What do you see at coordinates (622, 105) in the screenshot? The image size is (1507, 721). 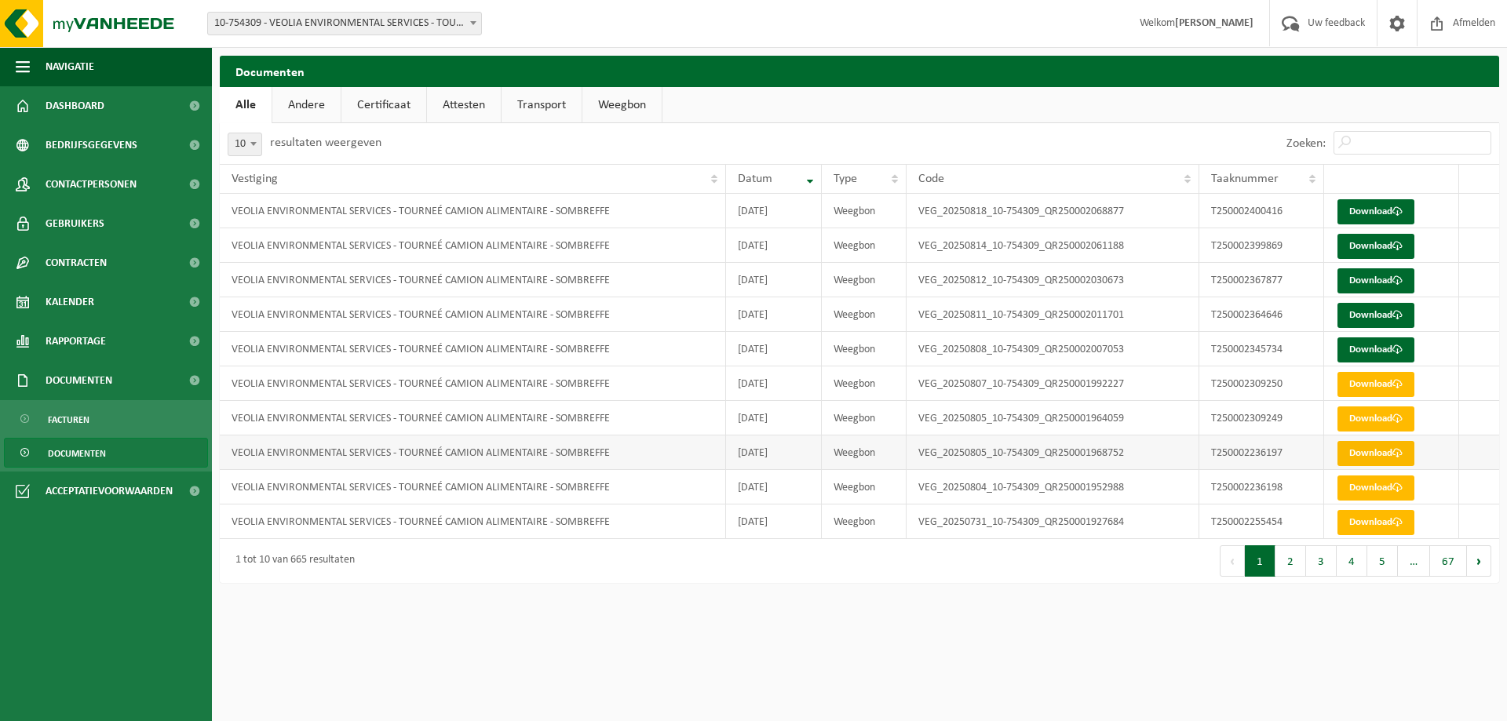 I see `a: Weegbon` at bounding box center [622, 105].